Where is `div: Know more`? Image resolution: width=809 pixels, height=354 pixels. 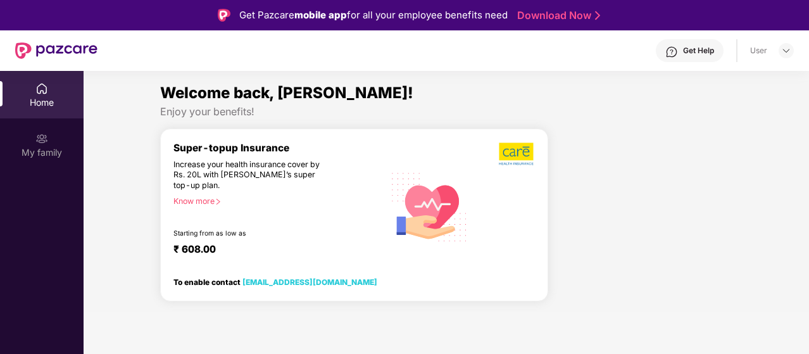 div: Know more is located at coordinates (275, 201).